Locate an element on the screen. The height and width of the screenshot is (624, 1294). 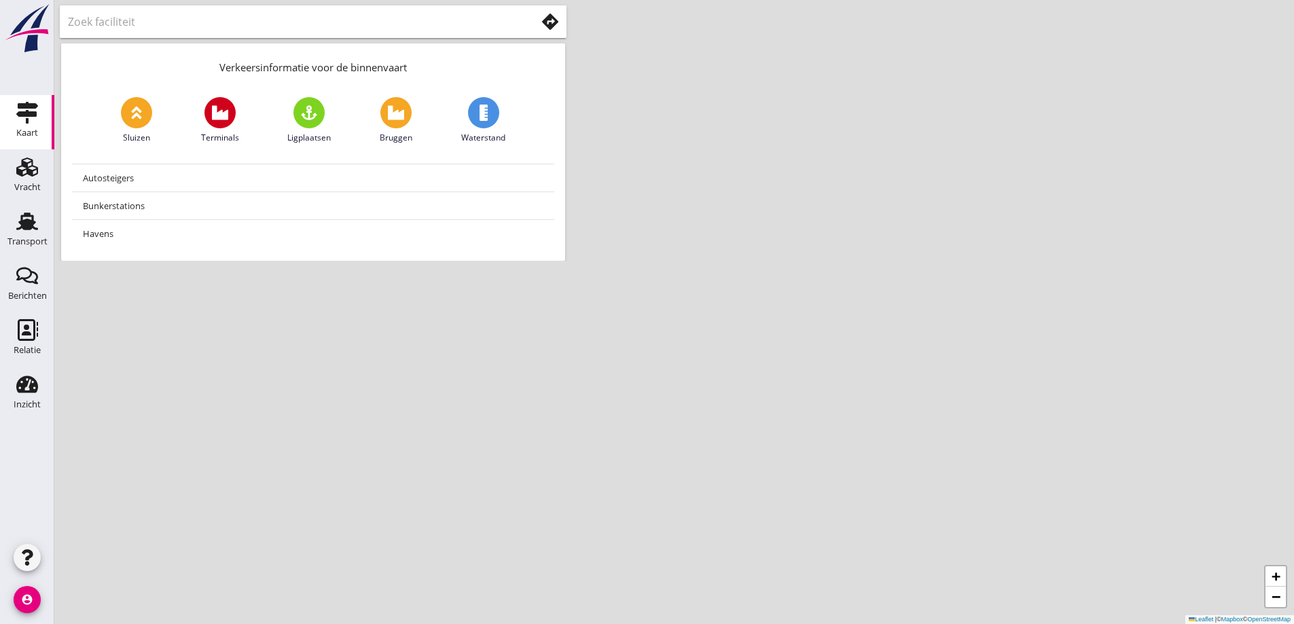
span: Ligplaatsen is located at coordinates (309, 138).